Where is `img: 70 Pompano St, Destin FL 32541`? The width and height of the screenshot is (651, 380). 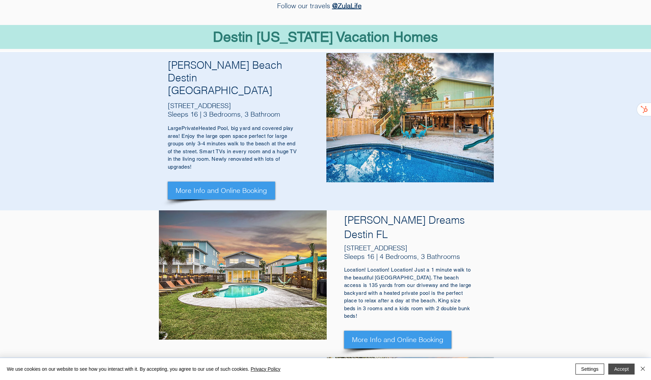 img: 70 Pompano St, Destin FL 32541 is located at coordinates (243, 275).